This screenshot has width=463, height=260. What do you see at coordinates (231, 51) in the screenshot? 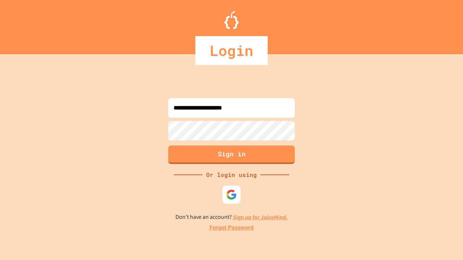
I see `div: Login` at bounding box center [231, 51].